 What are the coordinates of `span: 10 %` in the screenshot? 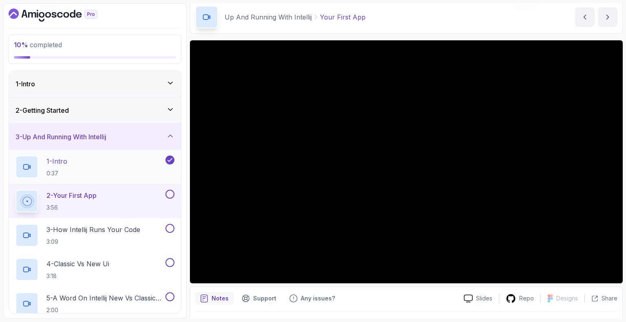 It's located at (21, 45).